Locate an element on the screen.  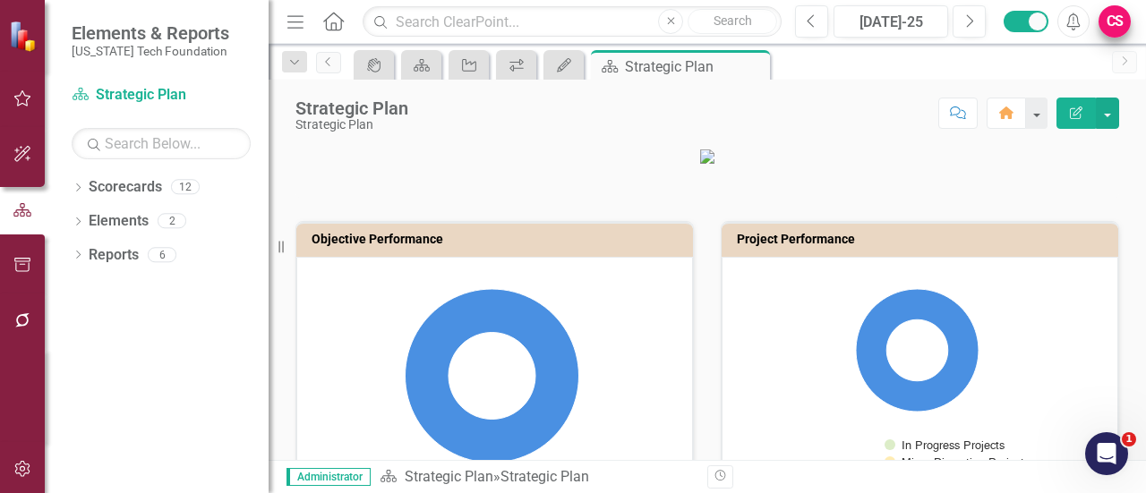
span: Search is located at coordinates (732, 21).